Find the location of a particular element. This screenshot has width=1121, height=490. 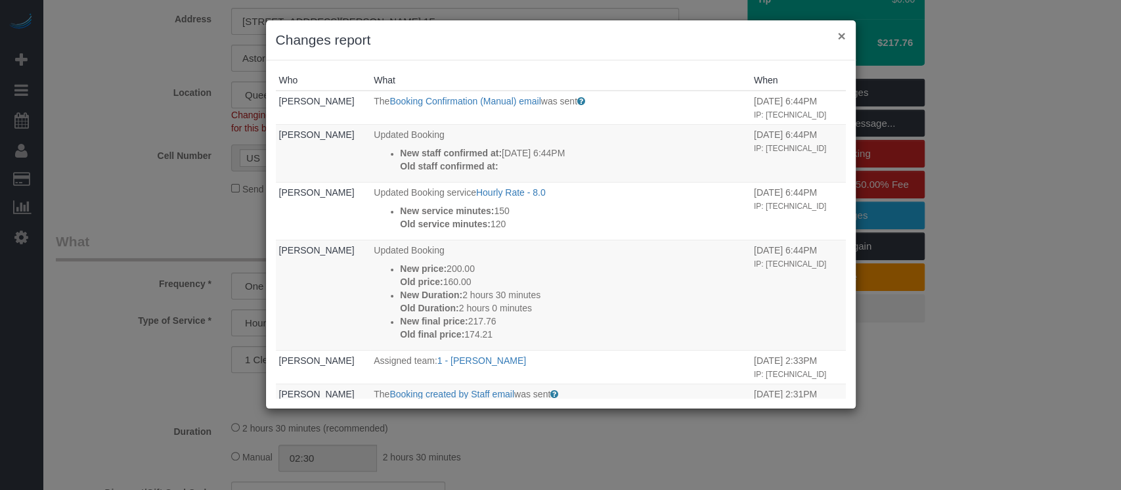

th: When is located at coordinates (798, 80).